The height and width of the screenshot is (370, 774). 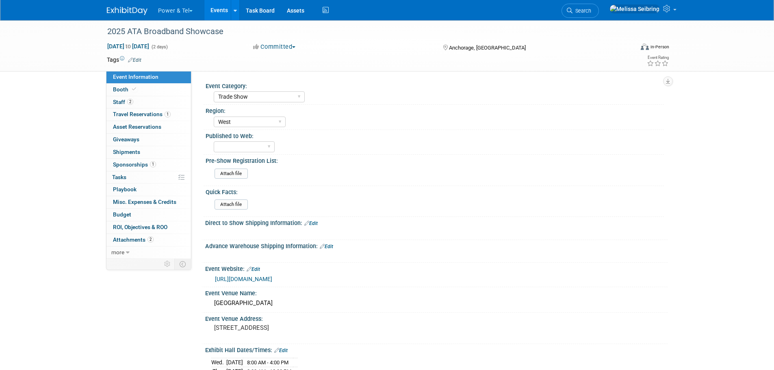 What do you see at coordinates (125, 89) in the screenshot?
I see `span: Booth` at bounding box center [125, 89].